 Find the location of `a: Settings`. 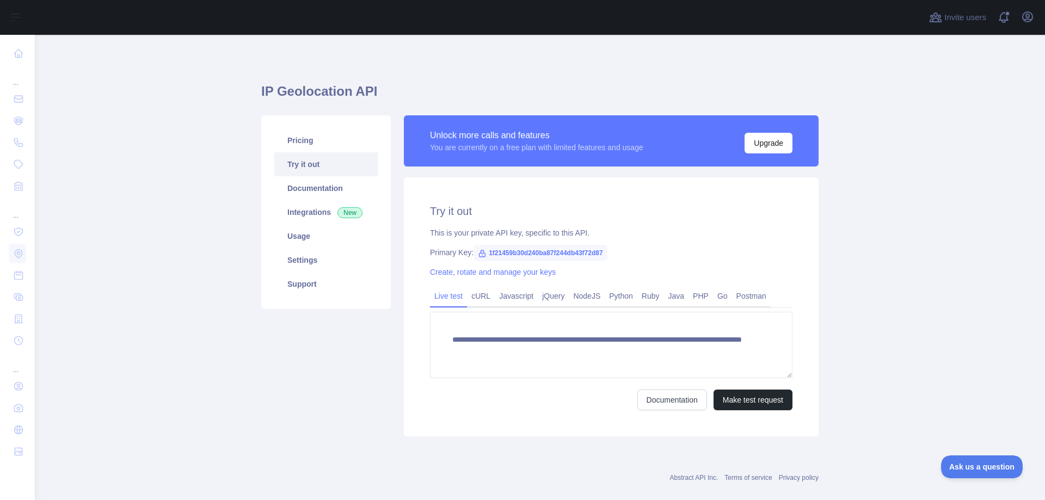

a: Settings is located at coordinates (326, 260).